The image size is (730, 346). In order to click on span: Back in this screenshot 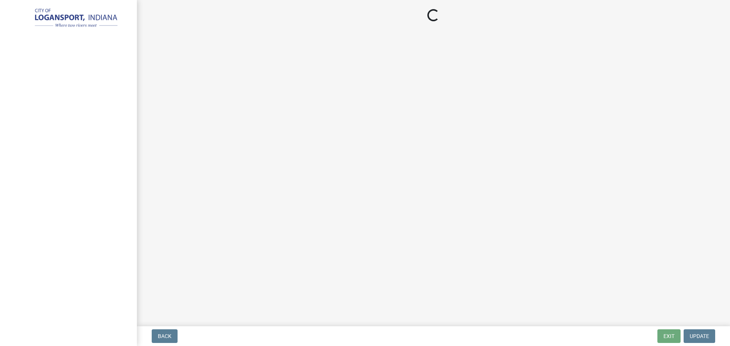, I will do `click(165, 336)`.